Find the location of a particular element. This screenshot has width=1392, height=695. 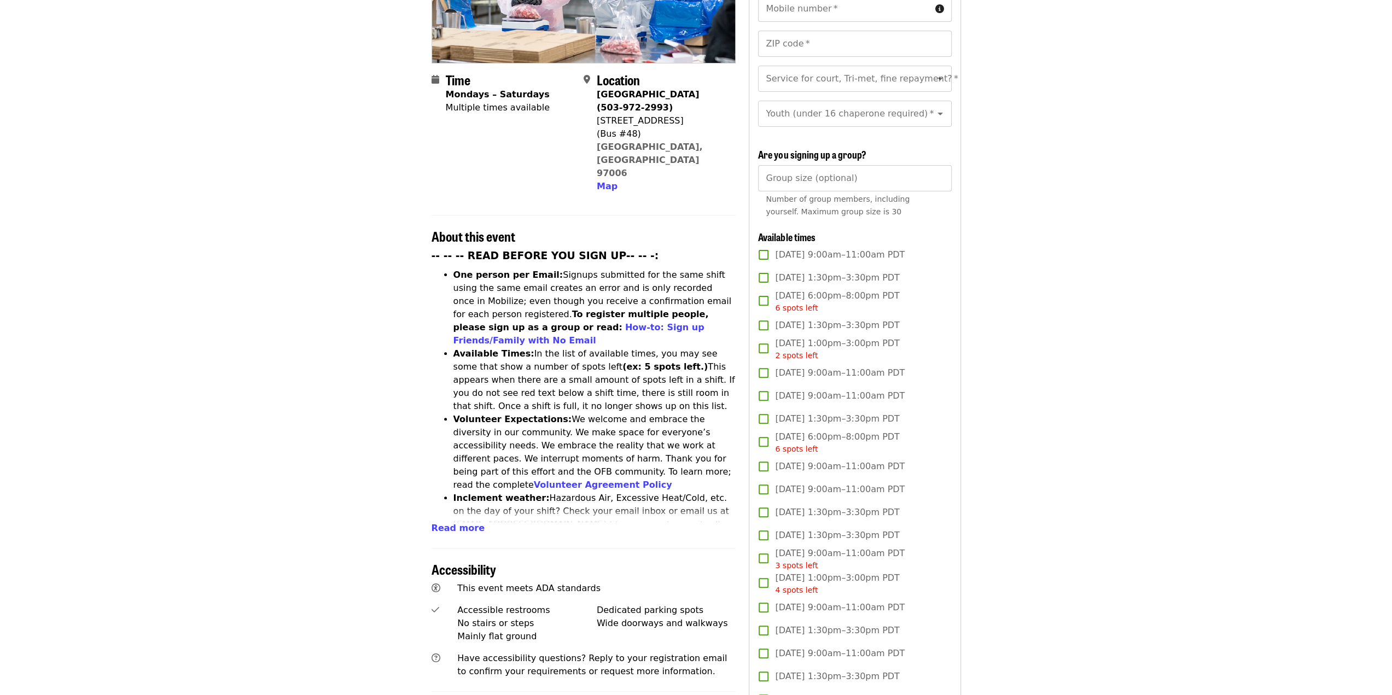

strong: (ex: 5 spots left.) is located at coordinates (665, 367).